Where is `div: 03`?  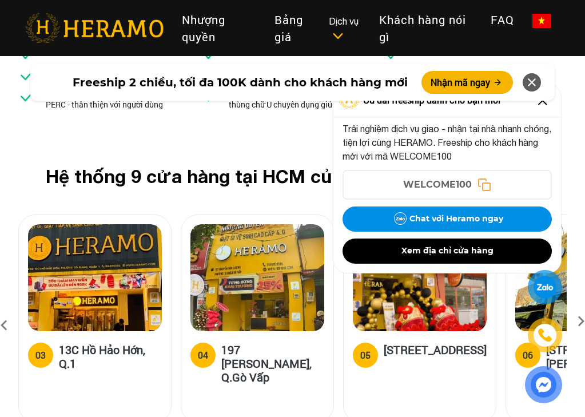 div: 03 is located at coordinates (41, 355).